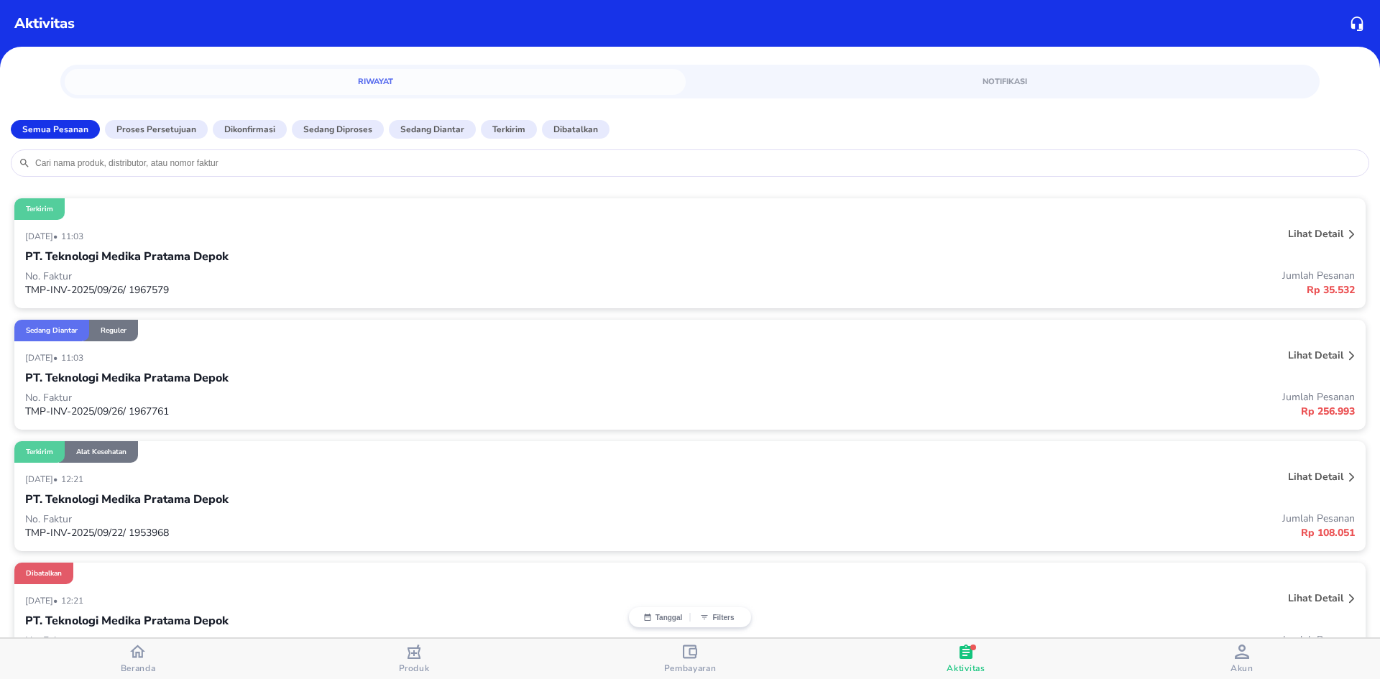  I want to click on p: Dikonfirmasi, so click(249, 129).